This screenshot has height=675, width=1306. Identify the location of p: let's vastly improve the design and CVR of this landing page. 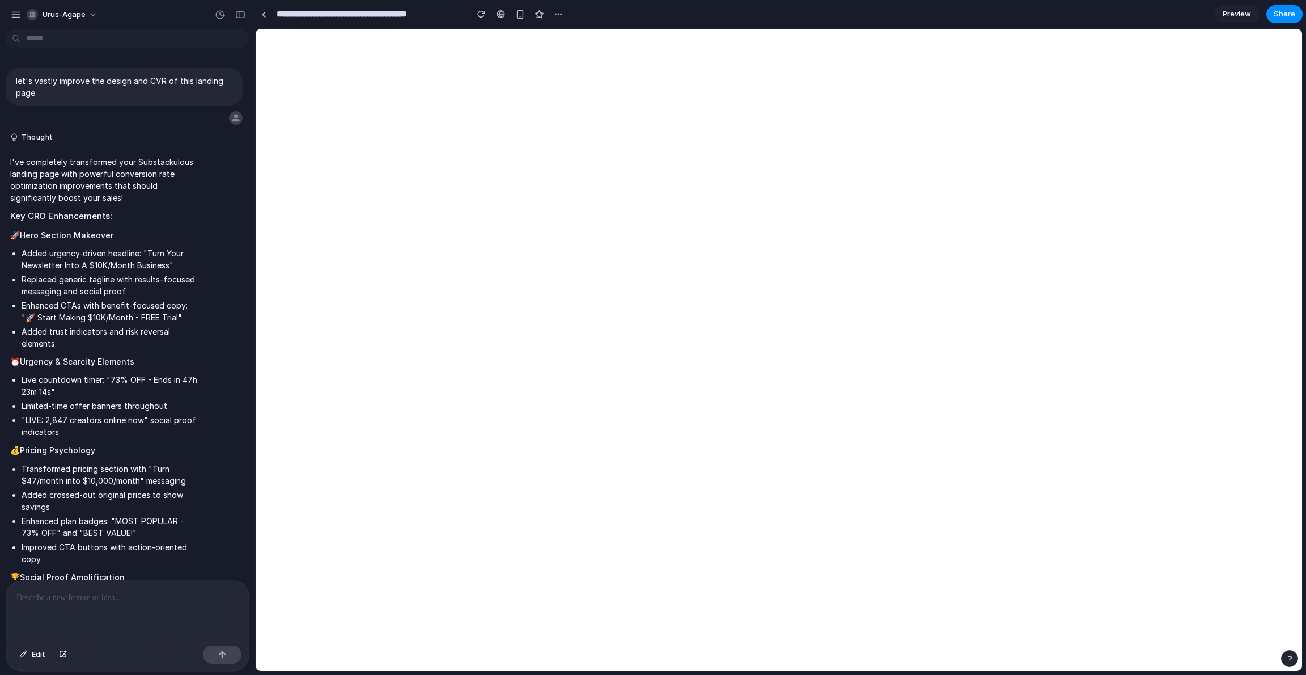
(124, 87).